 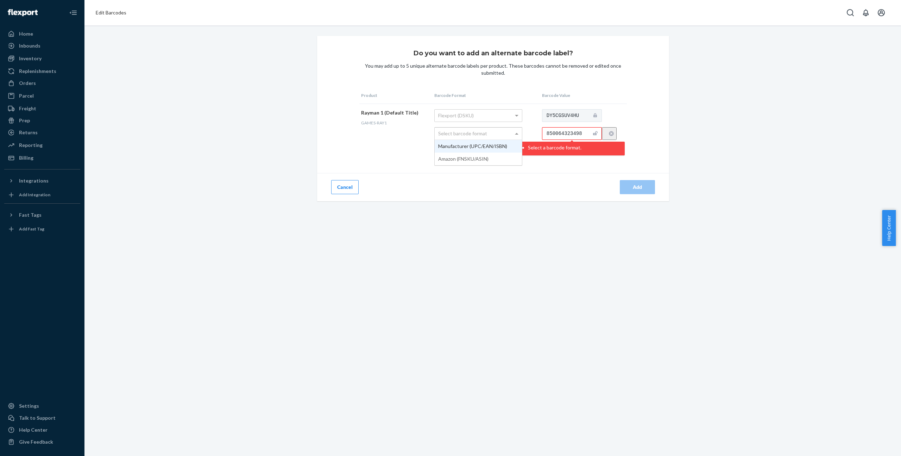 I want to click on a: Replenishments, so click(x=42, y=71).